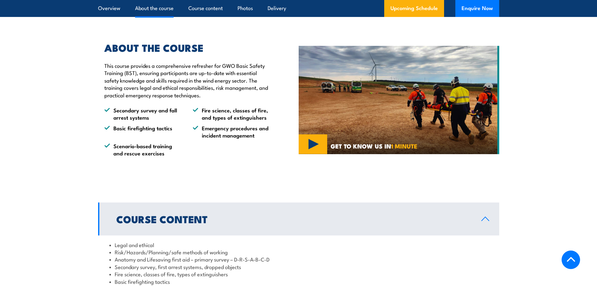  Describe the element at coordinates (299, 273) in the screenshot. I see `li: Fire science, classes of fire, types of extinguishers` at that location.